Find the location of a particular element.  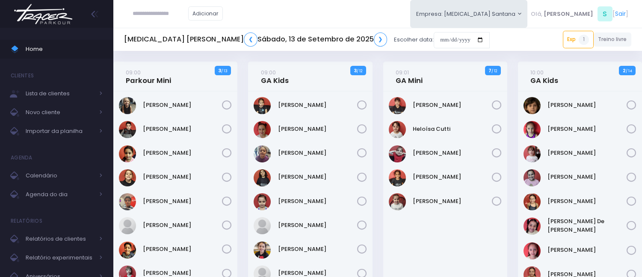

img: Levi Teofilo de Almeida Neto is located at coordinates (127, 202).